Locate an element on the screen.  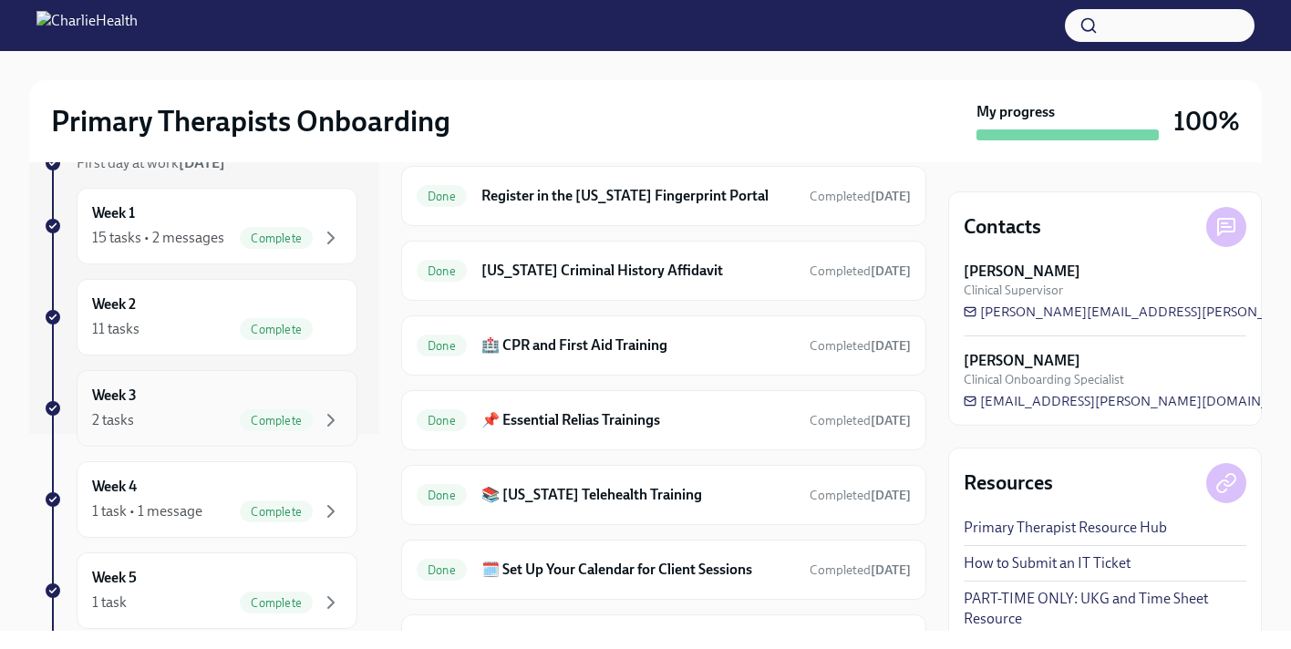
a: Week 115 tasks • 2 messagesComplete is located at coordinates (201, 226).